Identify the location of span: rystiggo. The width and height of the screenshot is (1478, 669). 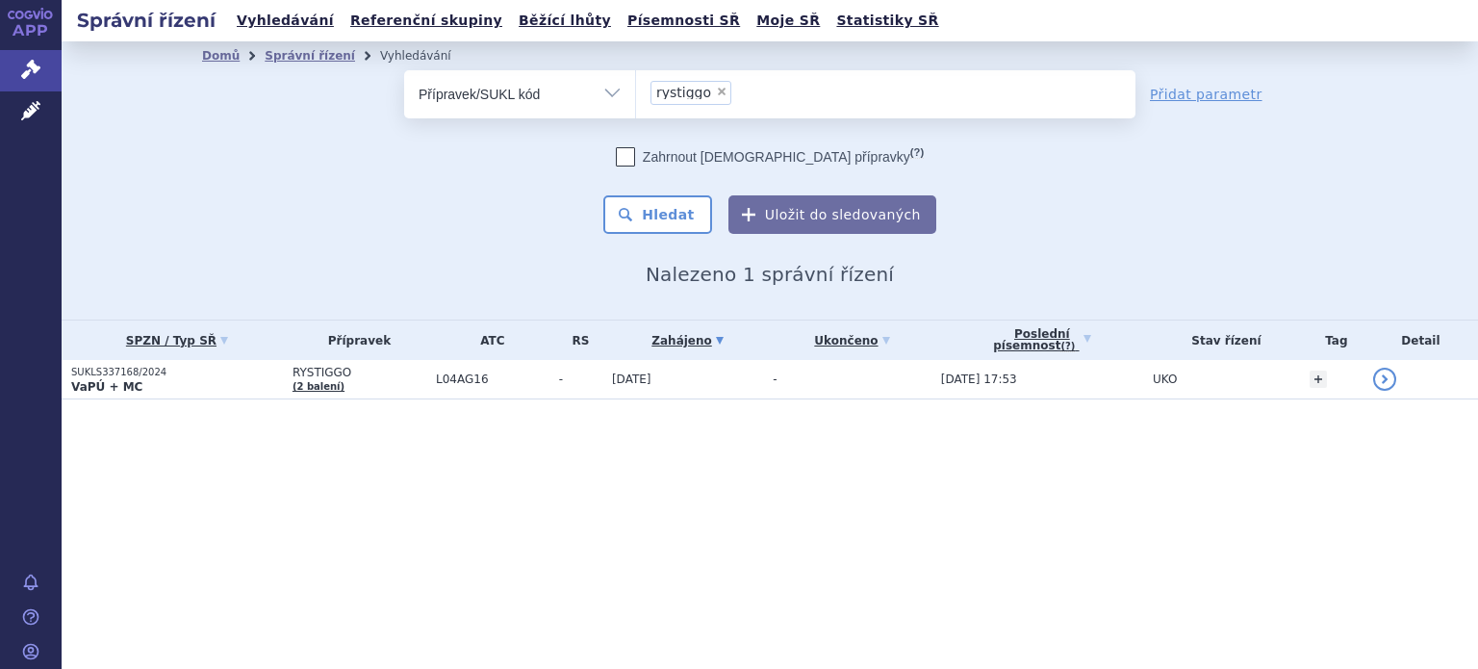
(683, 92).